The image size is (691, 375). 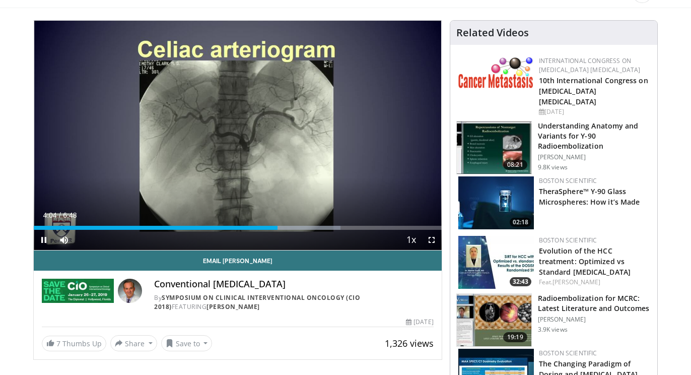 What do you see at coordinates (594, 303) in the screenshot?
I see `h3: Radioembolization for MCRC: Latest Literature and Outcomes` at bounding box center [594, 303].